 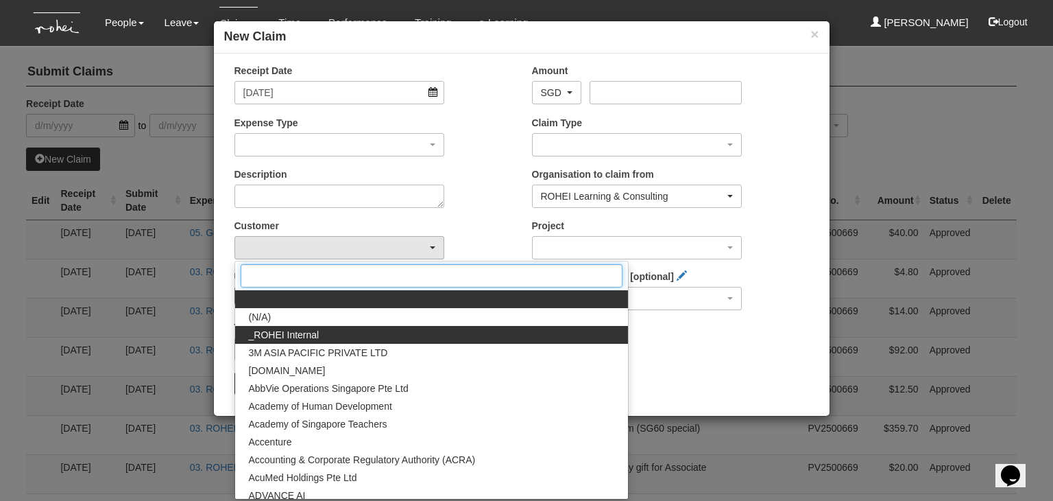 What do you see at coordinates (557, 93) in the screenshot?
I see `button: SGD` at bounding box center [557, 93].